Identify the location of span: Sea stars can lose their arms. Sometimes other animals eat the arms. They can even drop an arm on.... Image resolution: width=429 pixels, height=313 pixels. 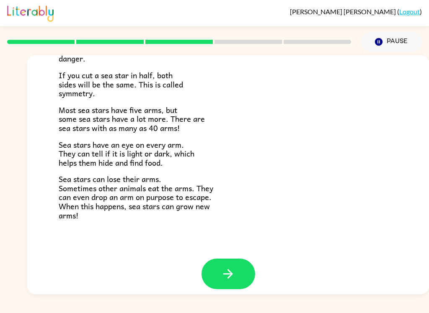
(136, 197).